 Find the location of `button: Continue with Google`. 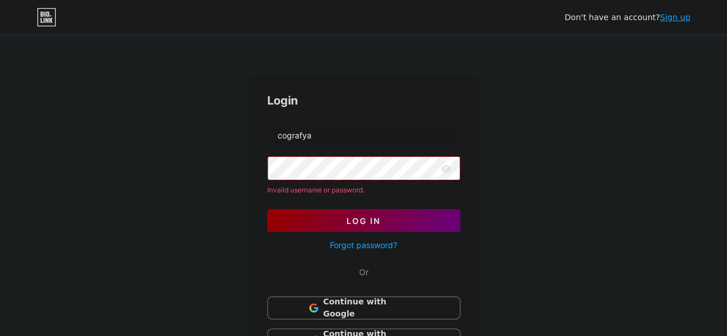

button: Continue with Google is located at coordinates (364, 308).